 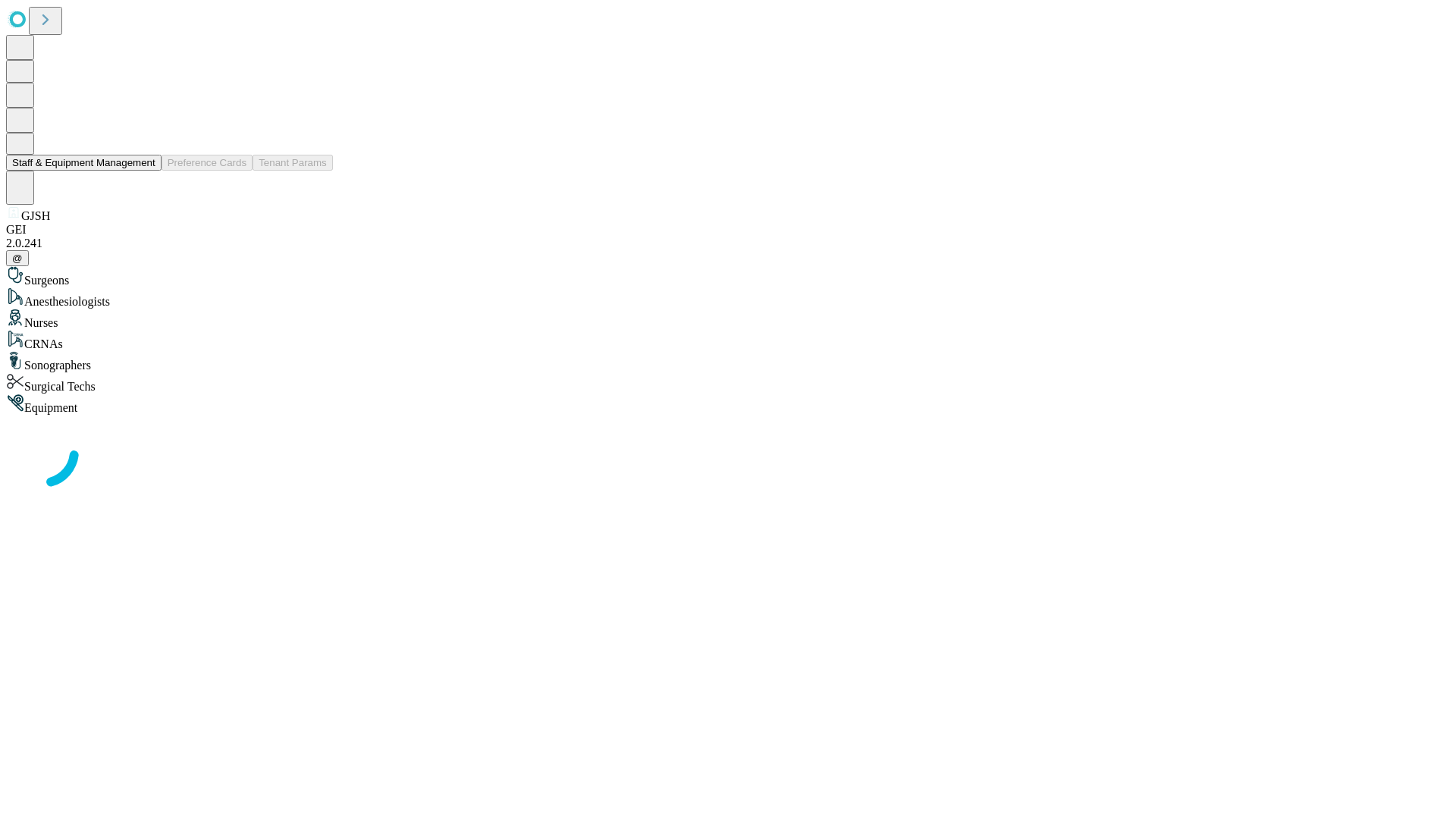 What do you see at coordinates (728, 340) in the screenshot?
I see `div: CRNAs` at bounding box center [728, 340].